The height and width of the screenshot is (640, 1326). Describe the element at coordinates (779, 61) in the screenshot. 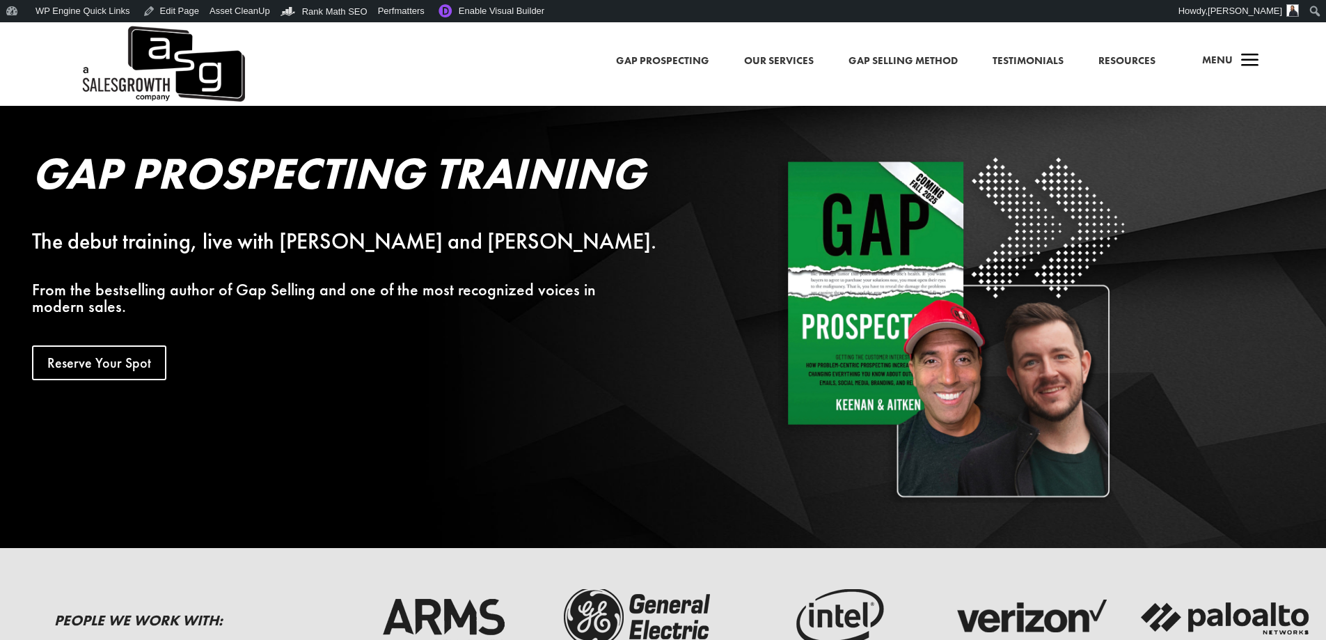

I see `a: Our Services` at that location.